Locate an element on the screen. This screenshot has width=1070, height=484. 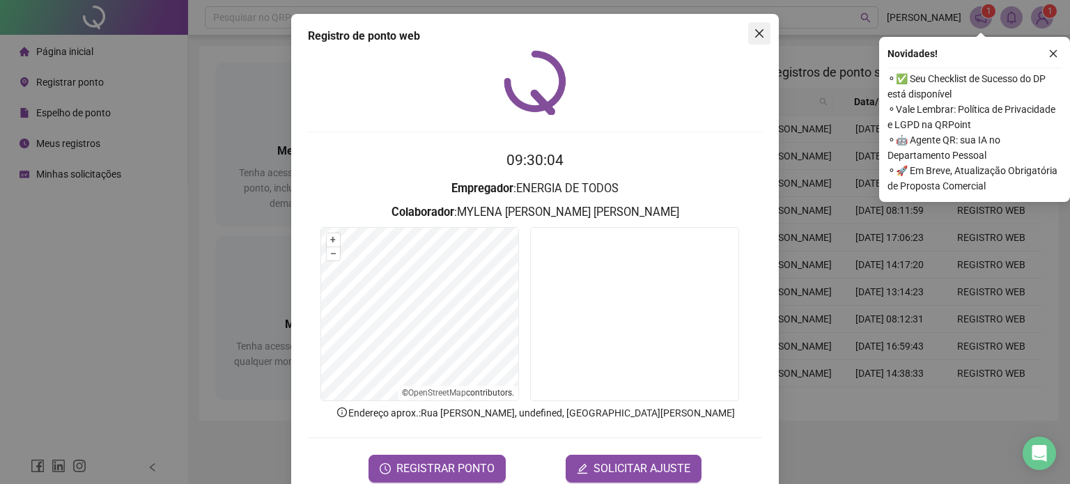
div: Open Intercom Messenger is located at coordinates (1039, 454).